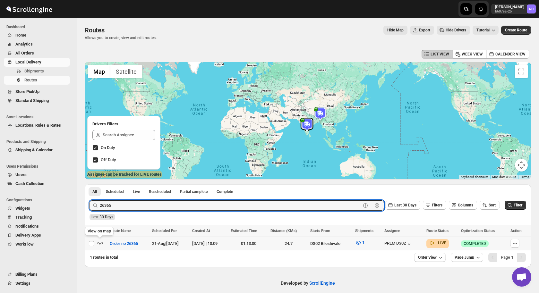 This screenshot has width=539, height=293. What do you see at coordinates (120, 231) in the screenshot?
I see `span: Route Name` at bounding box center [120, 231].